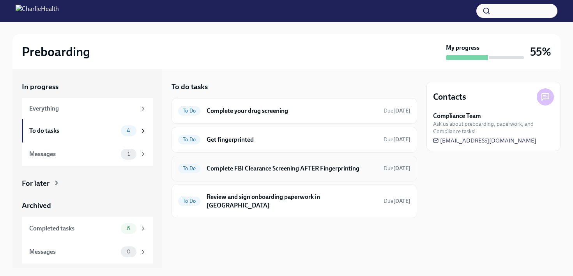 This screenshot has height=276, width=573. Describe the element at coordinates (87, 206) in the screenshot. I see `div: Archived` at that location.